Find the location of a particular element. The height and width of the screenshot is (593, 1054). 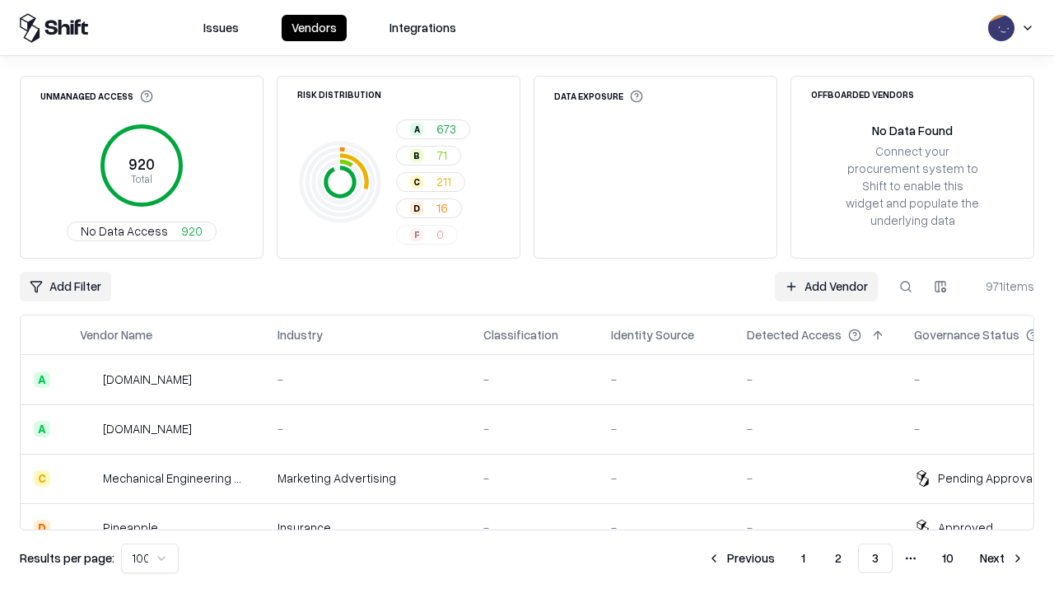

div: Classification is located at coordinates (520, 334).